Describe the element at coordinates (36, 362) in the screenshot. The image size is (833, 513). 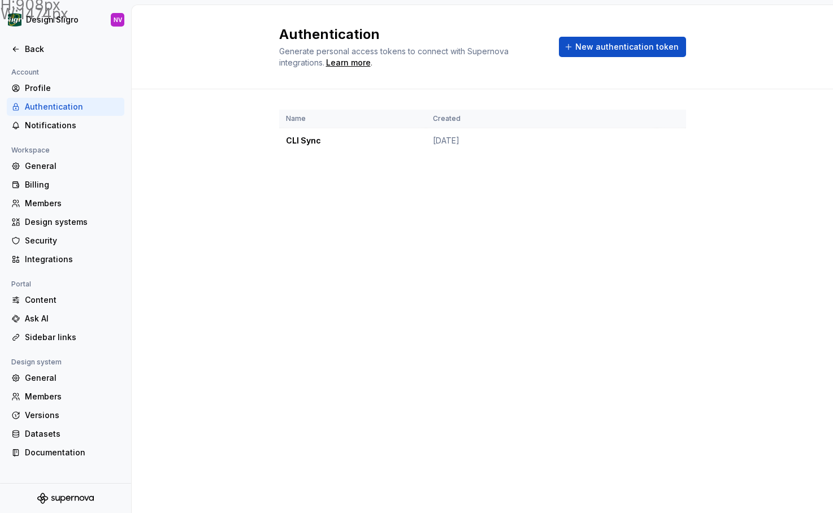
I see `div: Design system` at that location.